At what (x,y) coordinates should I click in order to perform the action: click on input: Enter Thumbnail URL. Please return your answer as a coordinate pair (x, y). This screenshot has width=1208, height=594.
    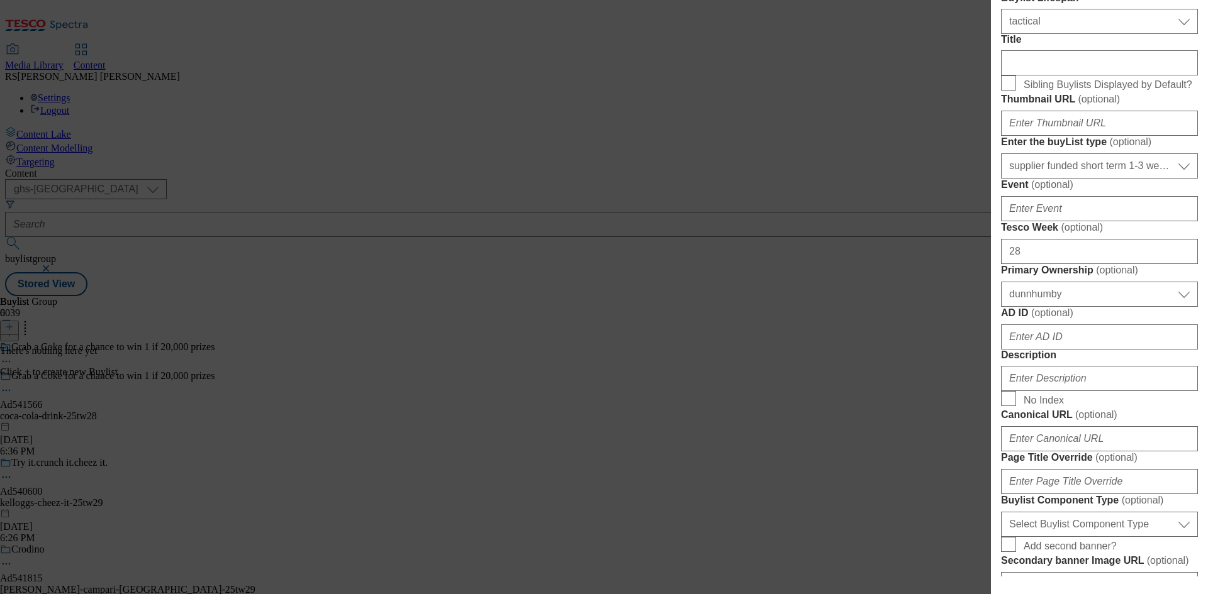
    Looking at the image, I should click on (1099, 123).